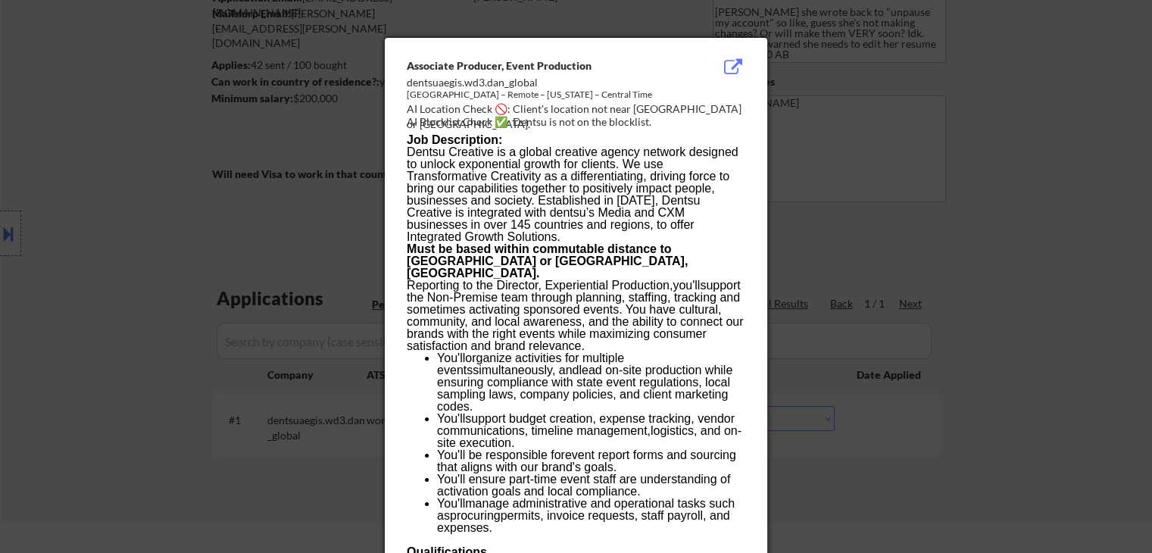  Describe the element at coordinates (586, 460) in the screenshot. I see `span: event report forms and sourcing that aligns with our brand's goals.` at that location.